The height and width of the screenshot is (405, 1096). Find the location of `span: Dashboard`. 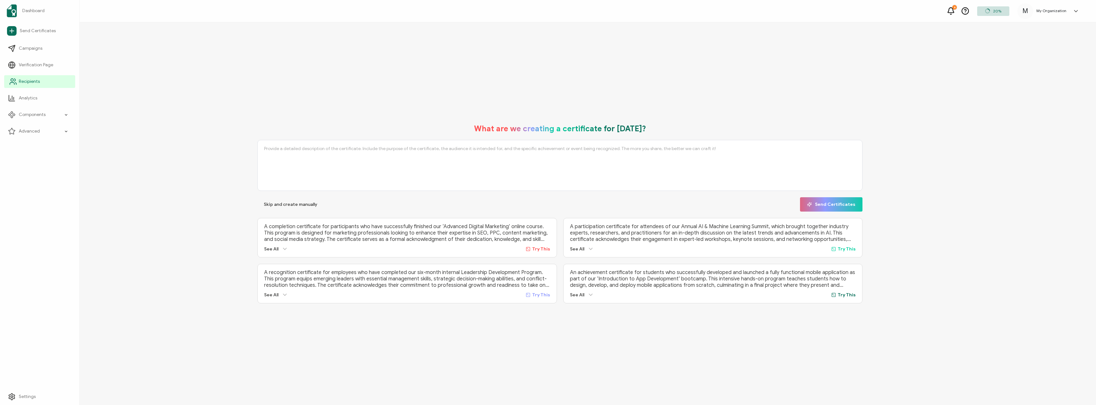

span: Dashboard is located at coordinates (33, 11).